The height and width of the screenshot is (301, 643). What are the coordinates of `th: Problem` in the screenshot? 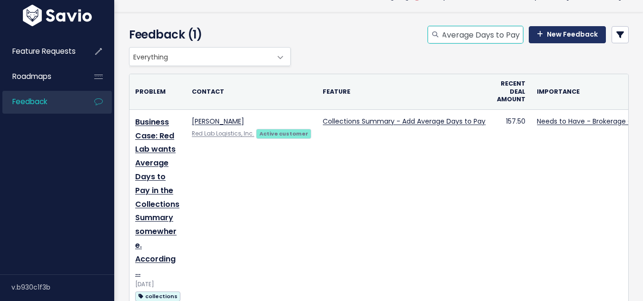 It's located at (158, 92).